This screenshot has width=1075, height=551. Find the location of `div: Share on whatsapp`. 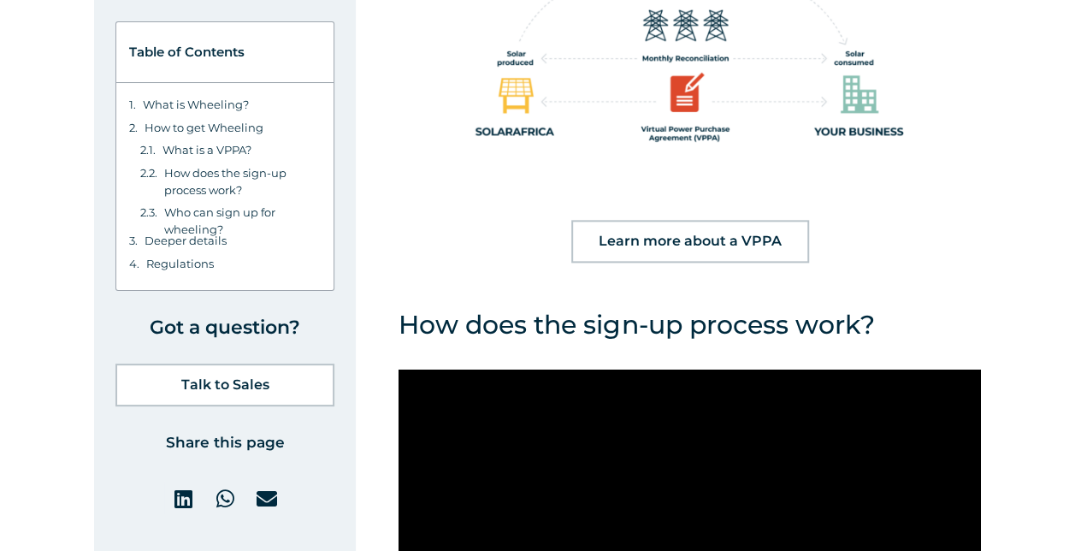

div: Share on whatsapp is located at coordinates (225, 498).